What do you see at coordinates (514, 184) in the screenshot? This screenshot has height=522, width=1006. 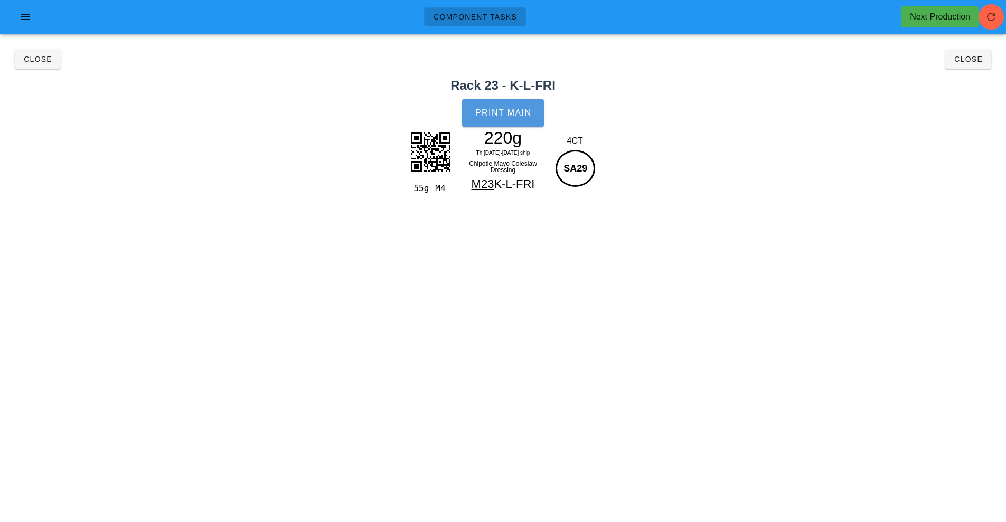 I see `span: K-L-FRI` at bounding box center [514, 184].